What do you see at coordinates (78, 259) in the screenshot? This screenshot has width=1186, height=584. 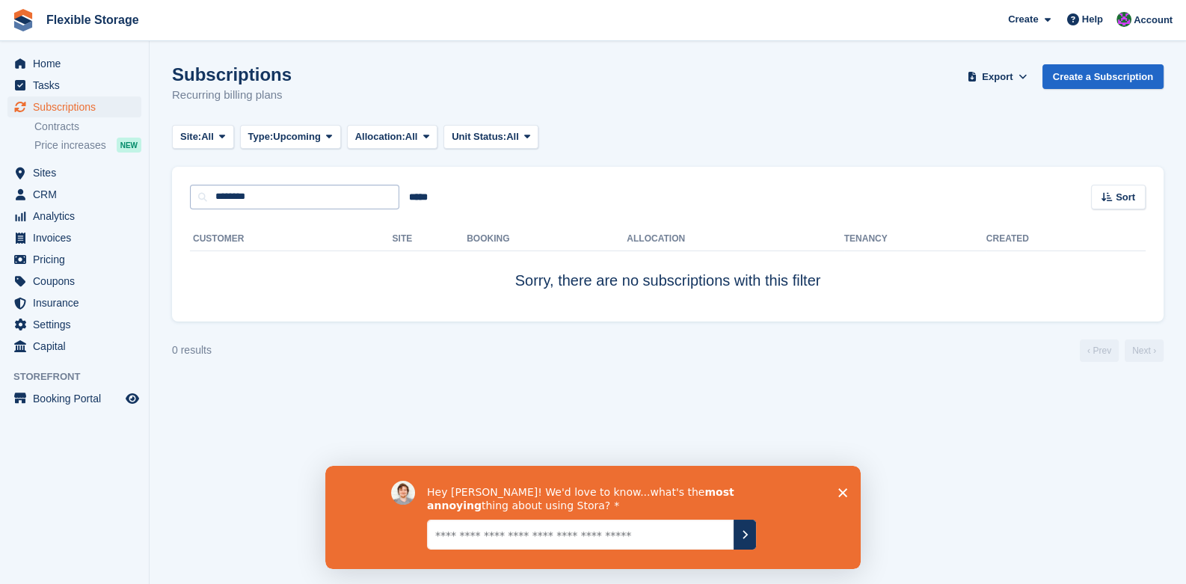 I see `span: Pricing` at bounding box center [78, 259].